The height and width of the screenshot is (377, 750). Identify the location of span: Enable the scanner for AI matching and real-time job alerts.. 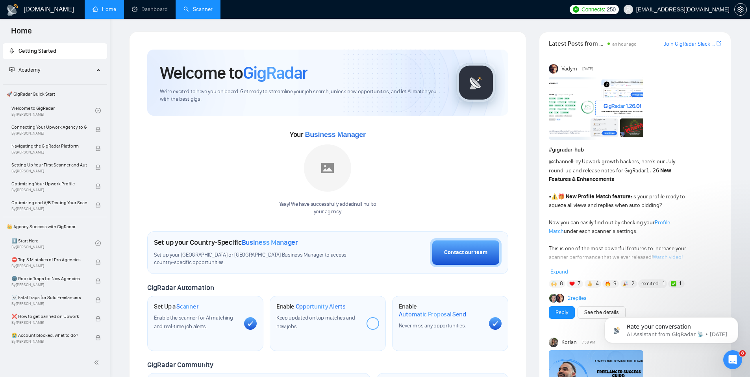
(193, 322).